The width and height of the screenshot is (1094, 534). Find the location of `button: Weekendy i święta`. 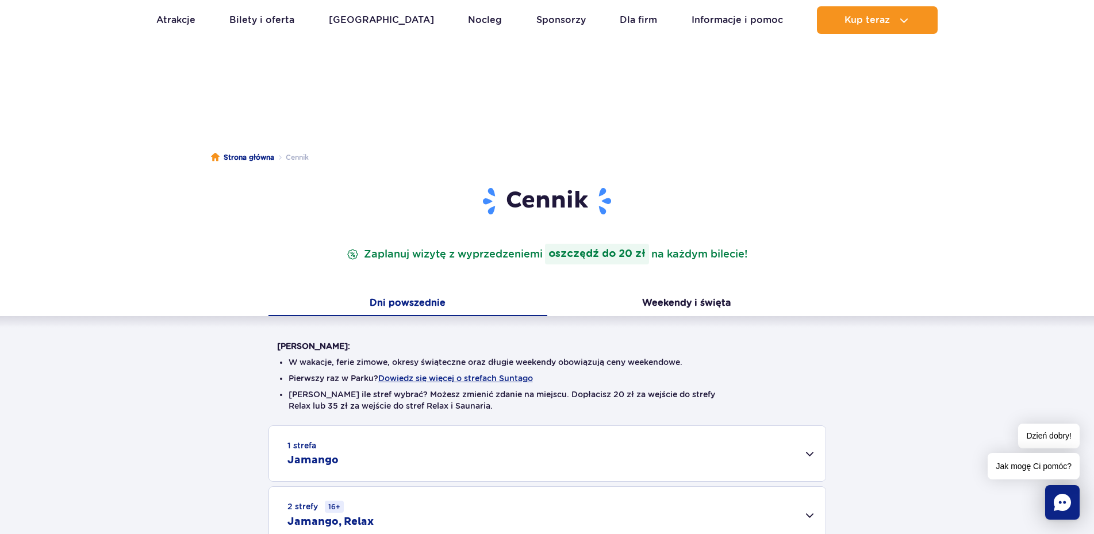

button: Weekendy i święta is located at coordinates (686, 304).